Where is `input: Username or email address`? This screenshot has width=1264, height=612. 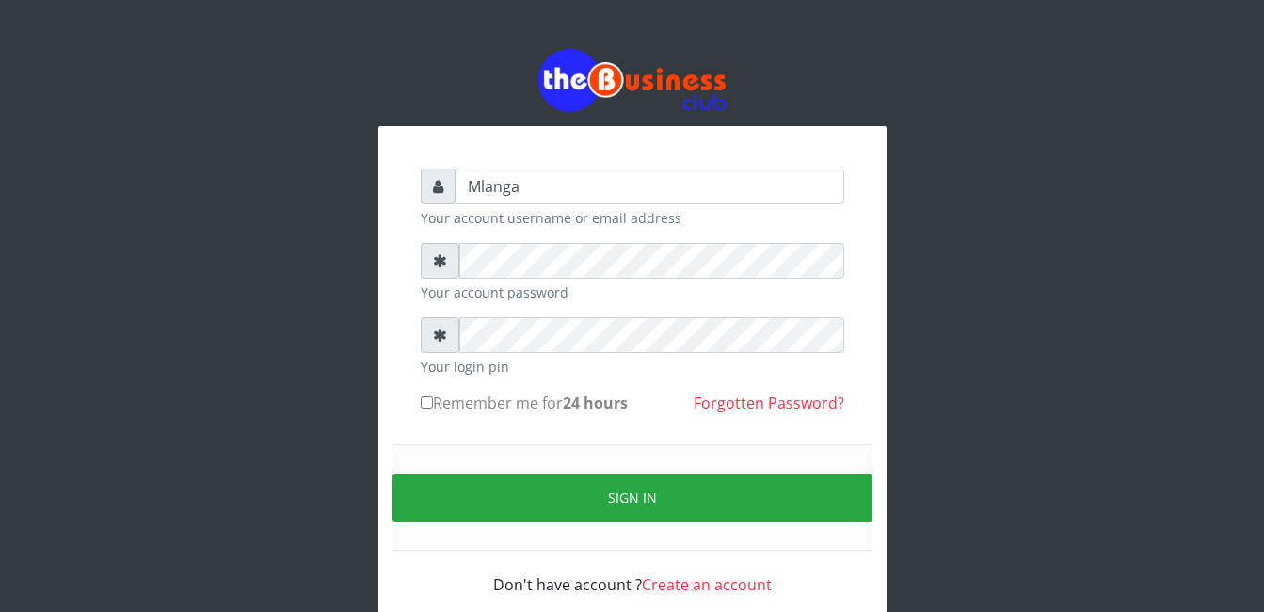 input: Username or email address is located at coordinates (649, 186).